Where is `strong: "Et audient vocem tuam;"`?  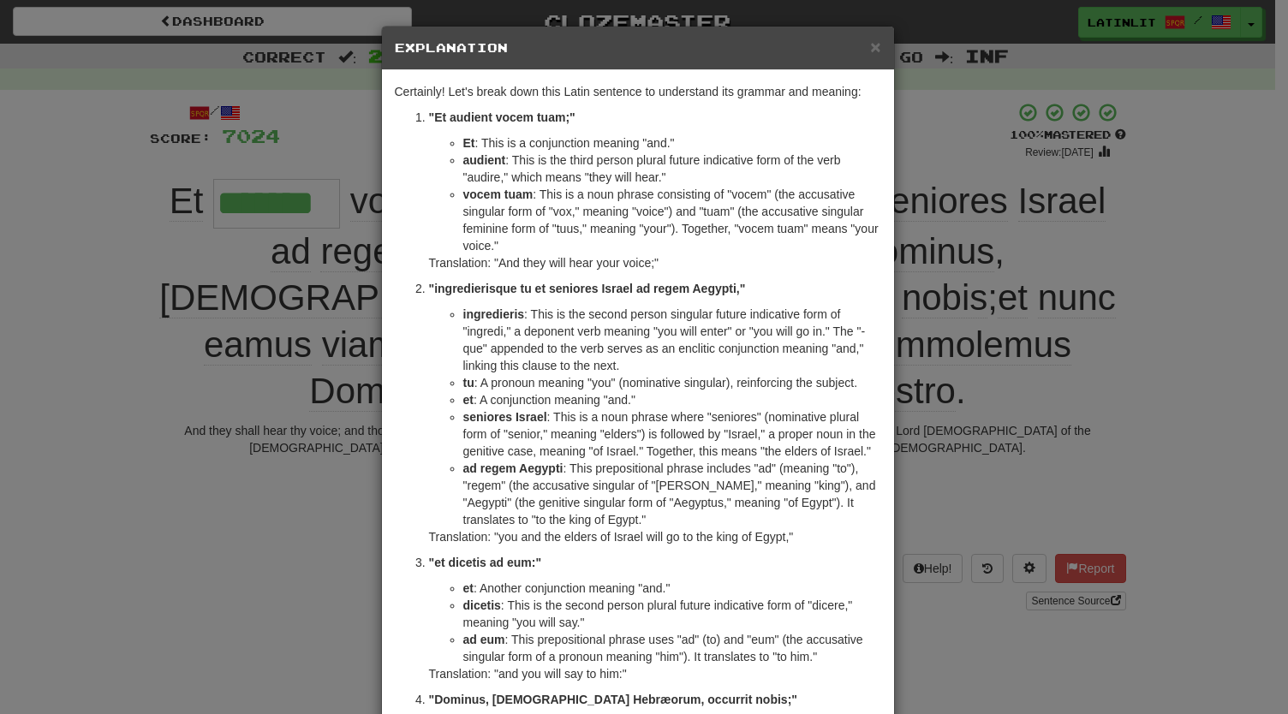
strong: "Et audient vocem tuam;" is located at coordinates (502, 117).